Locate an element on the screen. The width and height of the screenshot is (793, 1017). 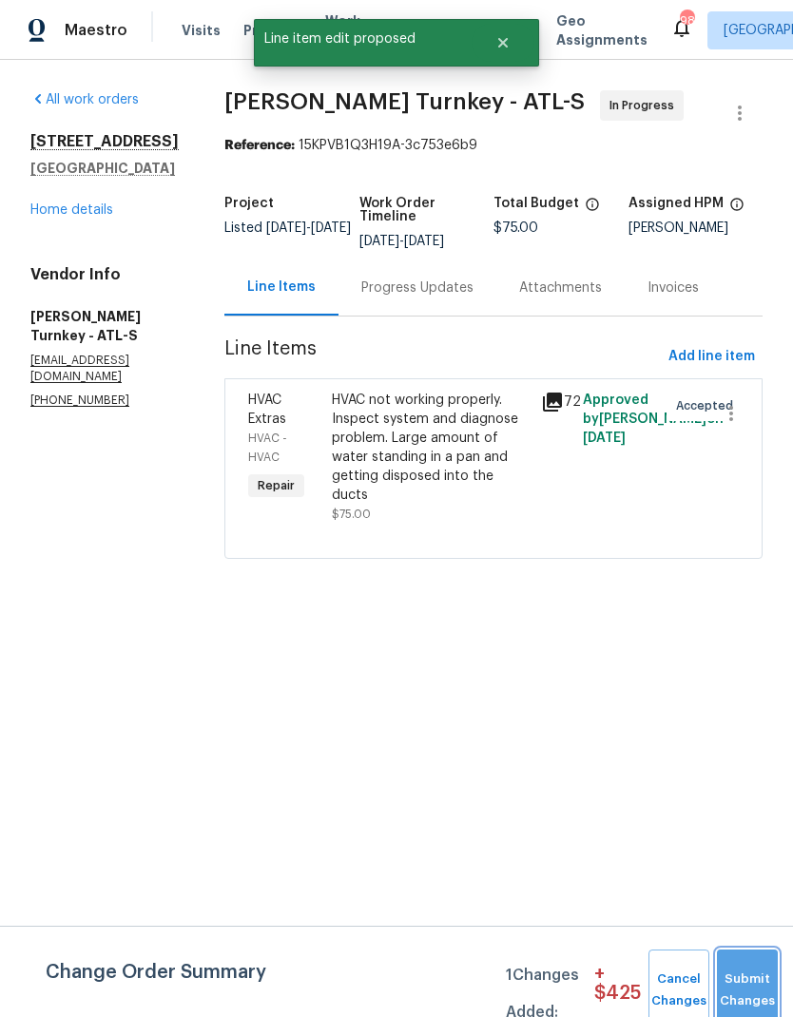
h5: Project is located at coordinates (249, 203).